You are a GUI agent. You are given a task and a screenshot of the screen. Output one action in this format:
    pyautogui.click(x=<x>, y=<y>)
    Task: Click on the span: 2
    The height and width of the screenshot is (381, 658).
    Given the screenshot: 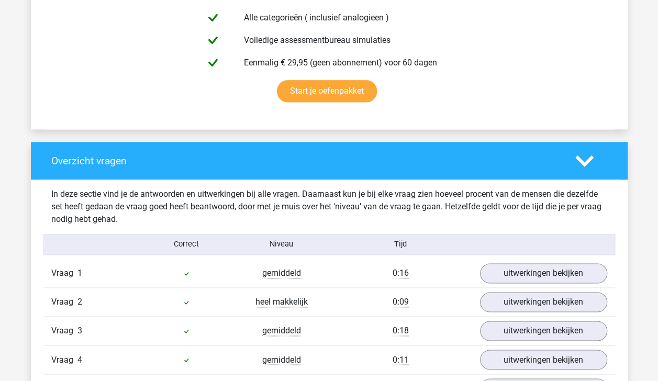 What is the action you would take?
    pyautogui.click(x=80, y=301)
    